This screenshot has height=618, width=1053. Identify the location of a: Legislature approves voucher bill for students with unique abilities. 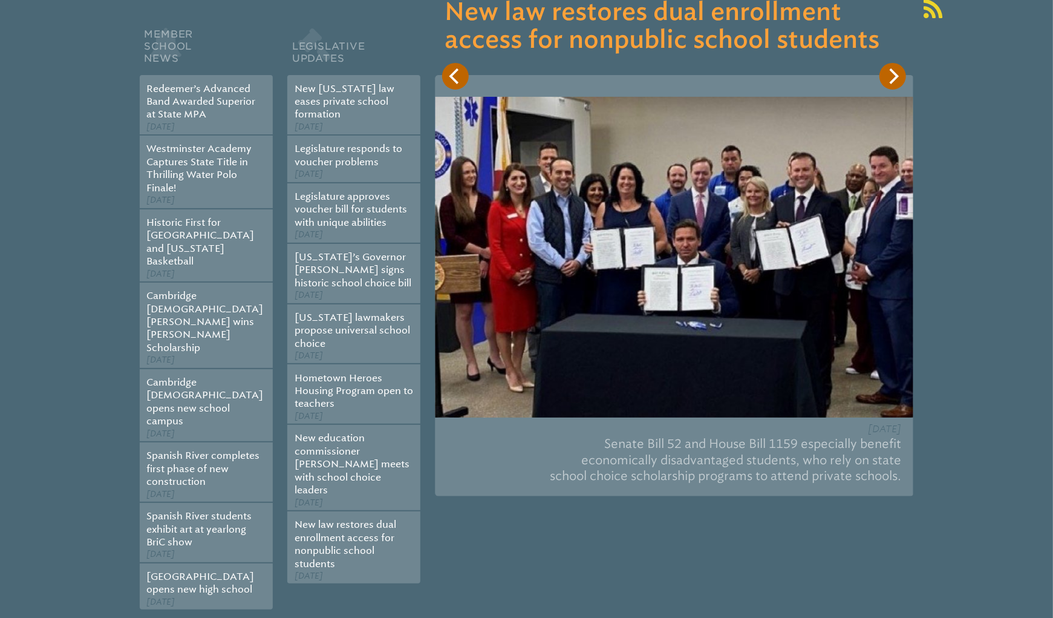
(351, 209).